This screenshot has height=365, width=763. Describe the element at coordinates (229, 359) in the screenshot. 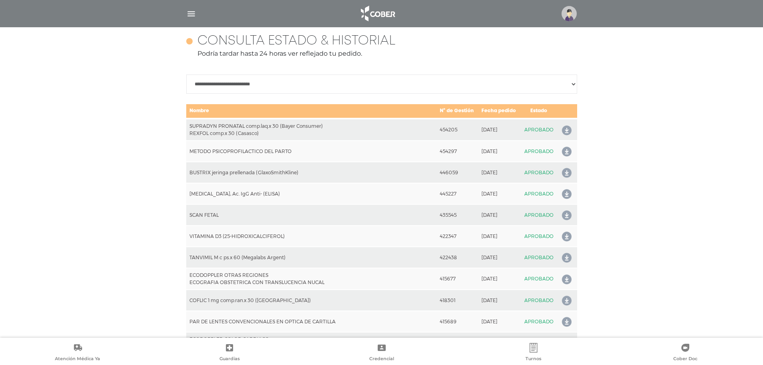

I see `span: Guardias` at that location.